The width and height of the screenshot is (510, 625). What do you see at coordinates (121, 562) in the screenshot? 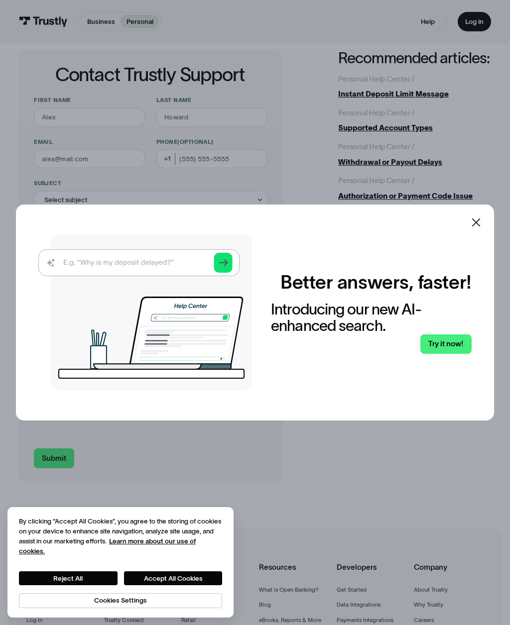
I see `div: Cookie banner` at bounding box center [121, 562].